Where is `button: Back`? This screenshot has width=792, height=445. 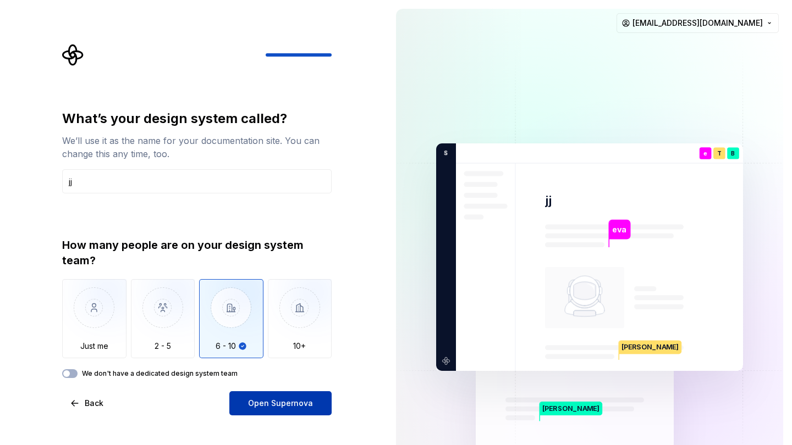
button: Back is located at coordinates (87, 404).